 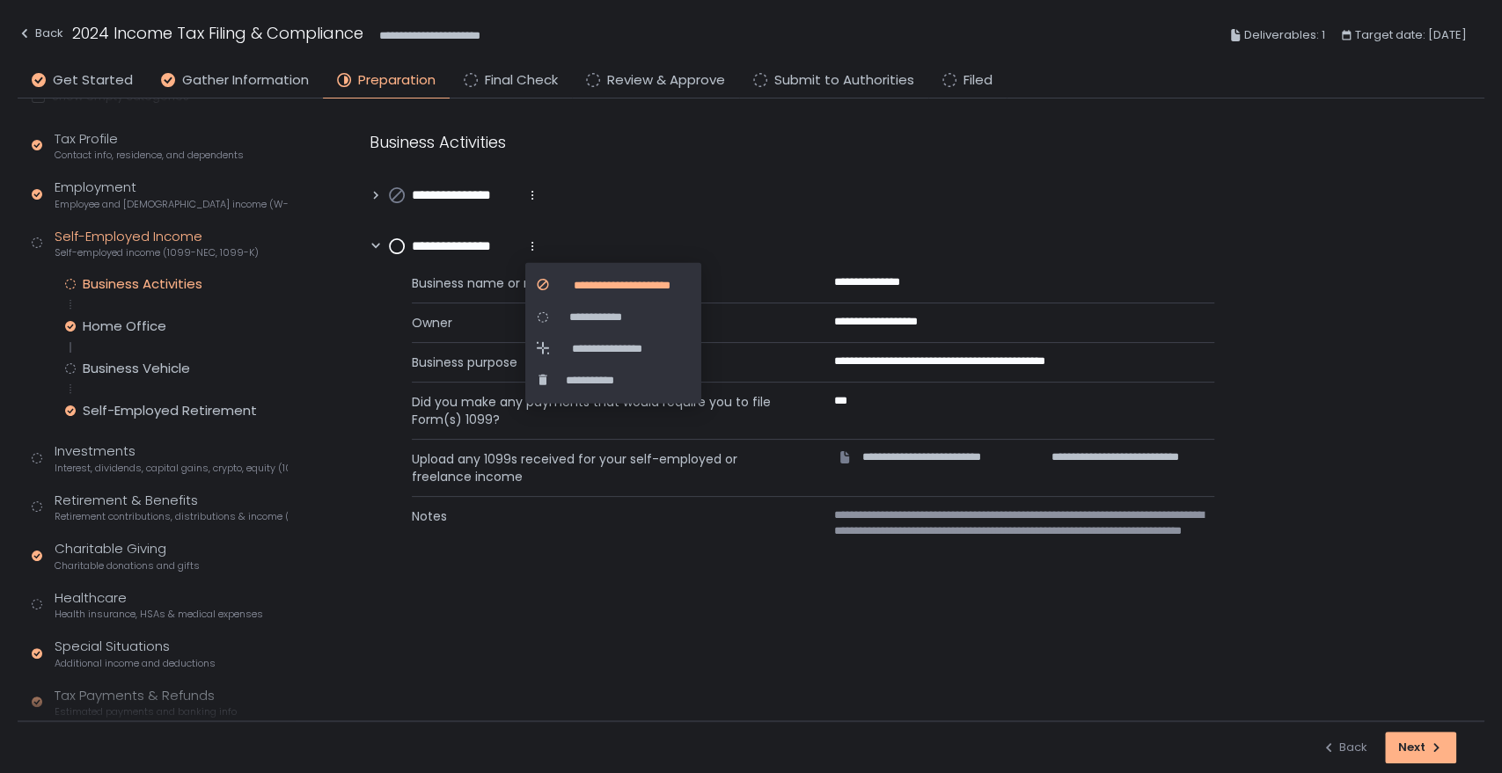 I want to click on span: Get Started, so click(x=92, y=80).